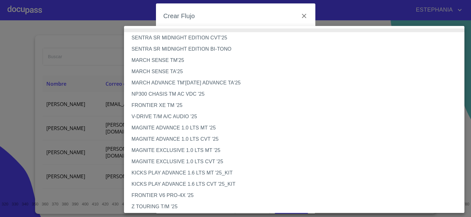 The height and width of the screenshot is (217, 471). Describe the element at coordinates (294, 49) in the screenshot. I see `li: SENTRA SR MIDNIGHT EDITION BI-TONO` at that location.